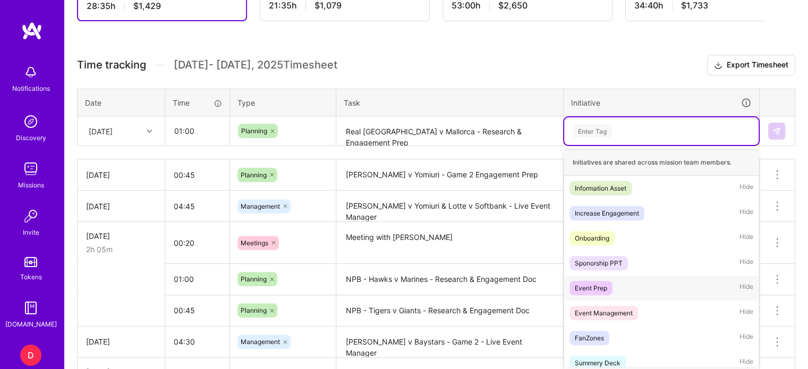 The height and width of the screenshot is (369, 808). What do you see at coordinates (162, 6) in the screenshot?
I see `div: 28:35 h` at bounding box center [162, 6].